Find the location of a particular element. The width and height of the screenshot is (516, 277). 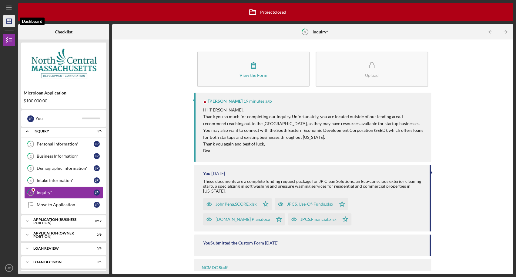

div: Intake Information* is located at coordinates (65, 180).